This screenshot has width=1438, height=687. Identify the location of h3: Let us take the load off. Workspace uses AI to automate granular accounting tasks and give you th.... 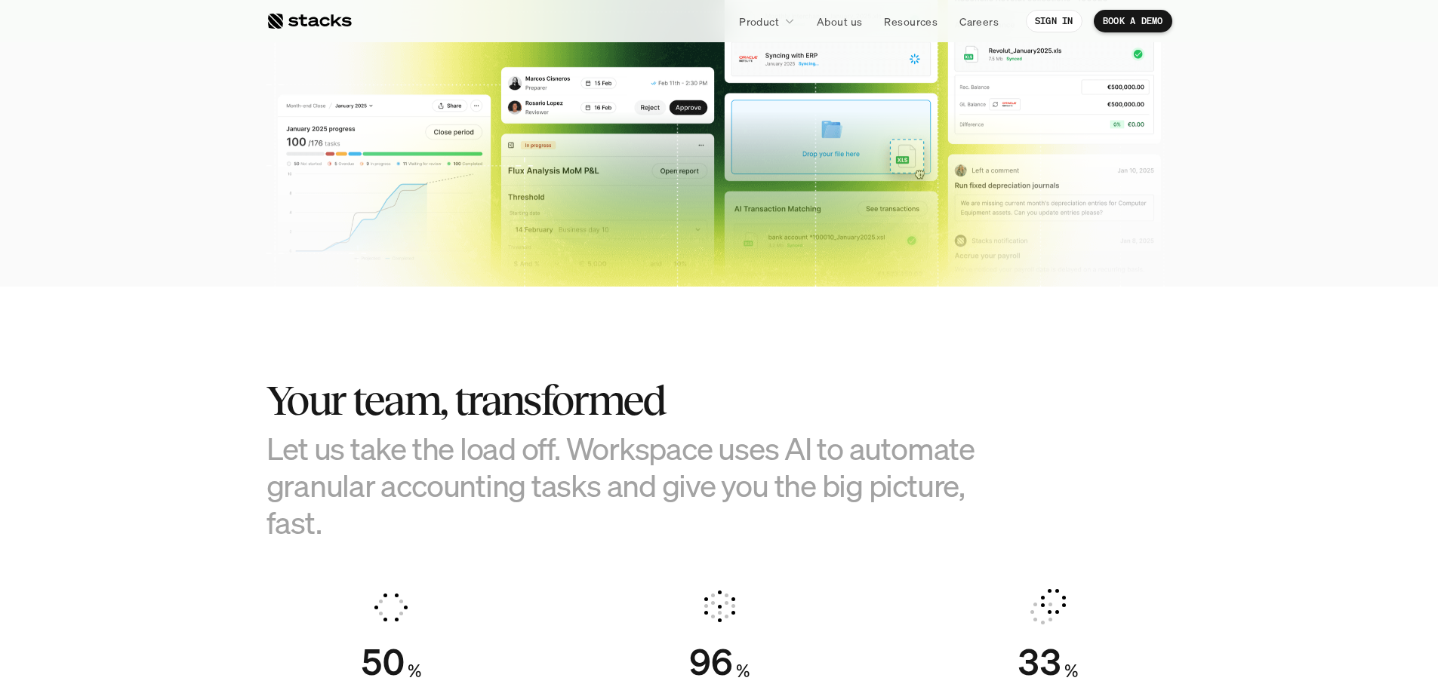
(644, 486).